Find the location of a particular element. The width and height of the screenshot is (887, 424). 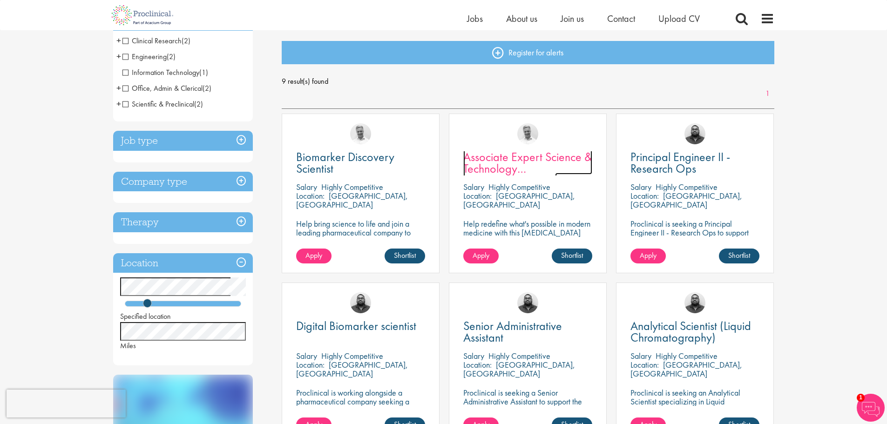

span: Analytical Scientist (Liquid Chromatography) is located at coordinates (690, 331).